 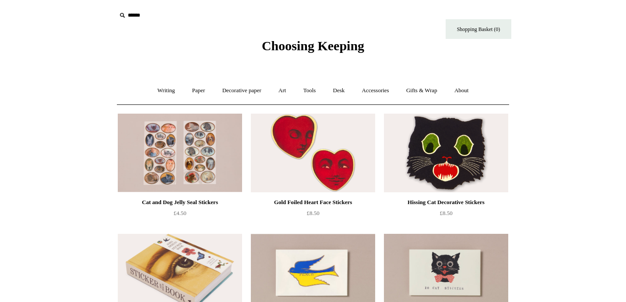 What do you see at coordinates (282, 91) in the screenshot?
I see `a: Art` at bounding box center [282, 91].